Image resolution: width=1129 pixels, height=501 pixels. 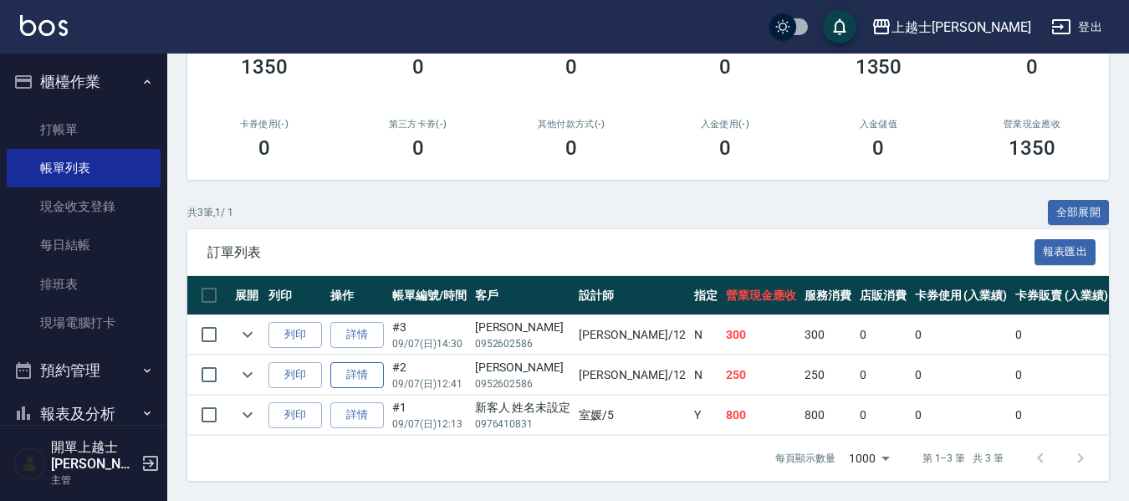 What do you see at coordinates (429, 344) in the screenshot?
I see `p: 09/07 (日) 14:30` at bounding box center [429, 344].